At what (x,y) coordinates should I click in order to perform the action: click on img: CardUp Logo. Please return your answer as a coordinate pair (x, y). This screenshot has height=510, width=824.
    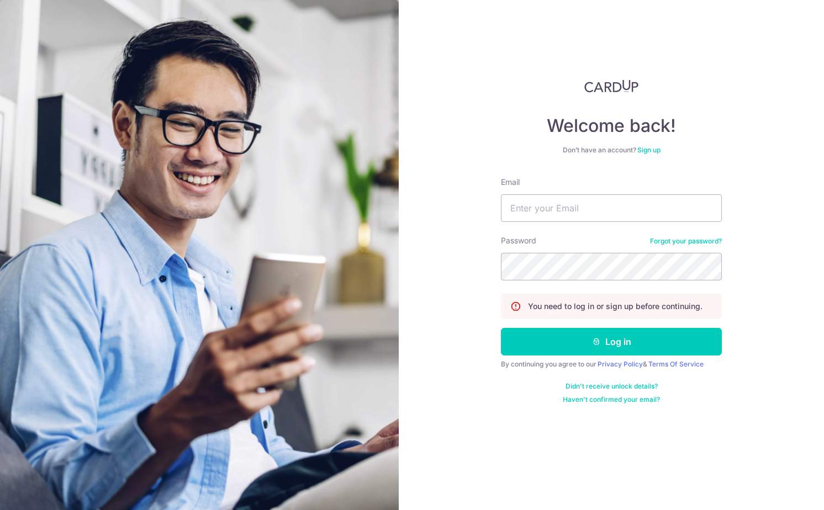
    Looking at the image, I should click on (611, 86).